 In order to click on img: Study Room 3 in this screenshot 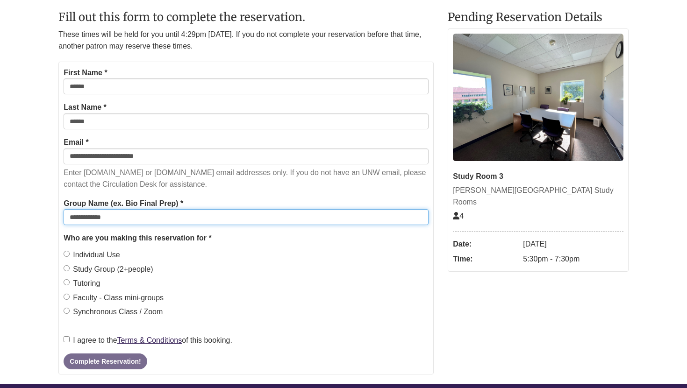, I will do `click(538, 97)`.